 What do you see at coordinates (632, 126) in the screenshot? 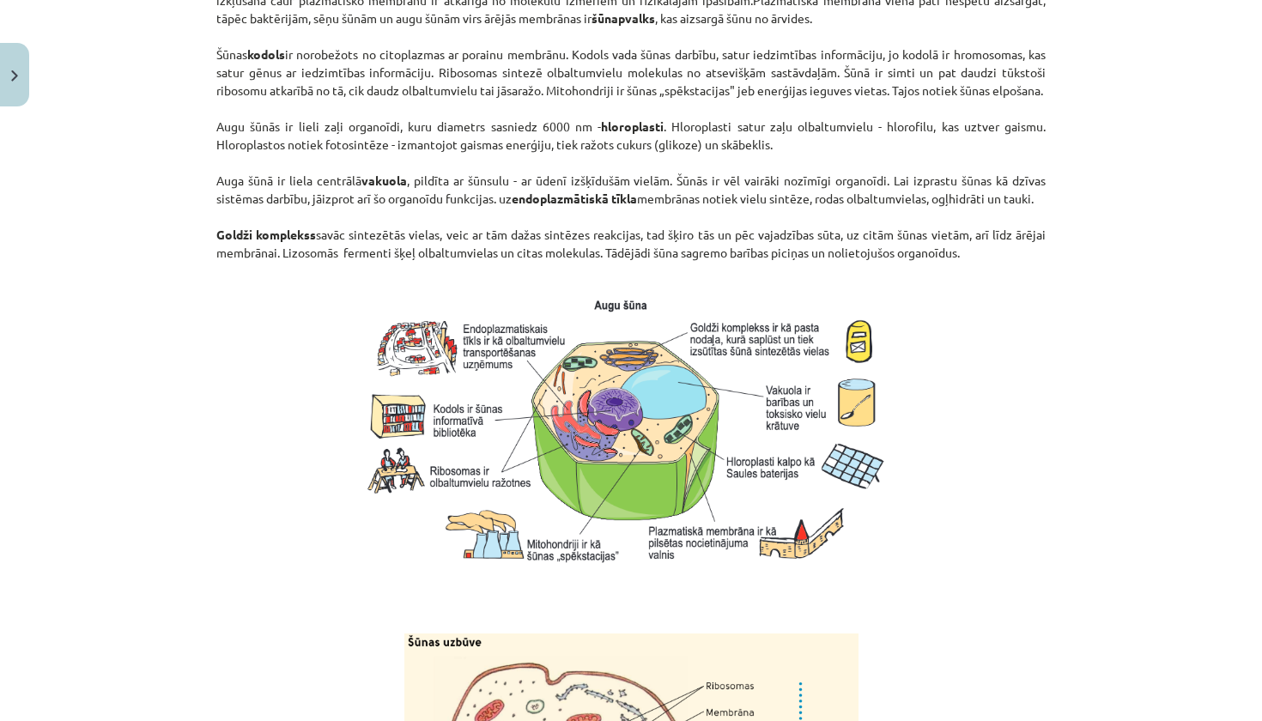
I see `strong: hloroplasti` at bounding box center [632, 126].